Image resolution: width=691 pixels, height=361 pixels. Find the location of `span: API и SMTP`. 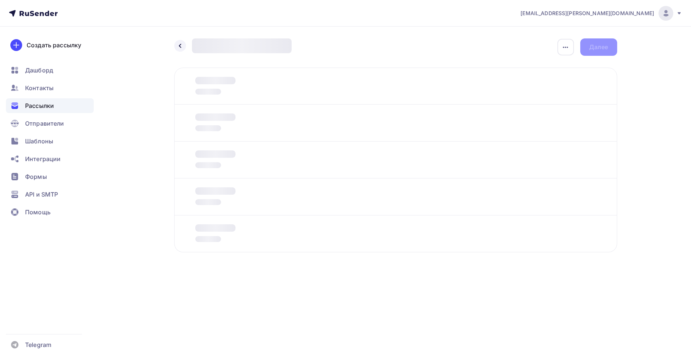

span: API и SMTP is located at coordinates (41, 194).